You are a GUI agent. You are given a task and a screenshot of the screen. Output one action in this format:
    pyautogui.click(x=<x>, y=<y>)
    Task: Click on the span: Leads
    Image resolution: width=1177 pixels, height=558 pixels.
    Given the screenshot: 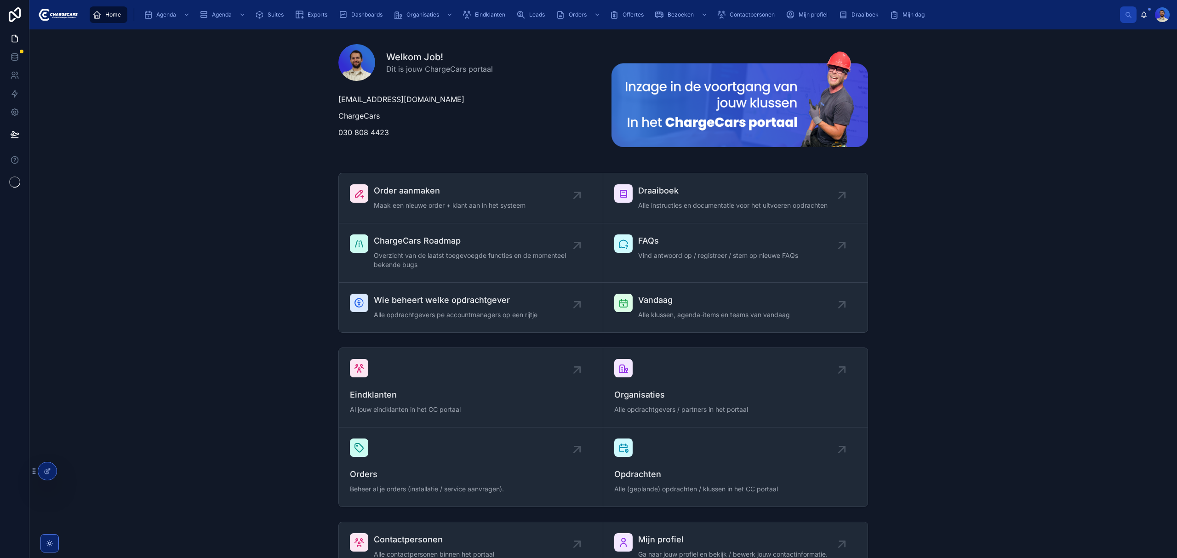 What is the action you would take?
    pyautogui.click(x=537, y=15)
    